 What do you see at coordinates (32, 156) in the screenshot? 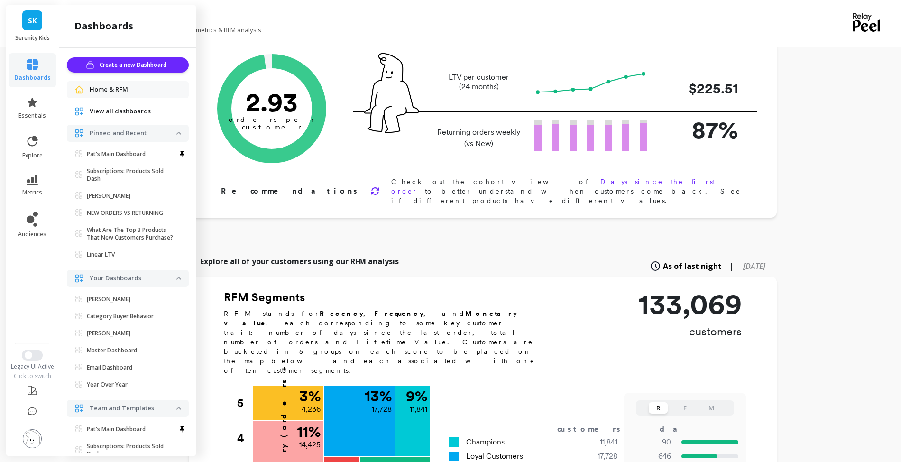
I see `span: explore` at bounding box center [32, 156].